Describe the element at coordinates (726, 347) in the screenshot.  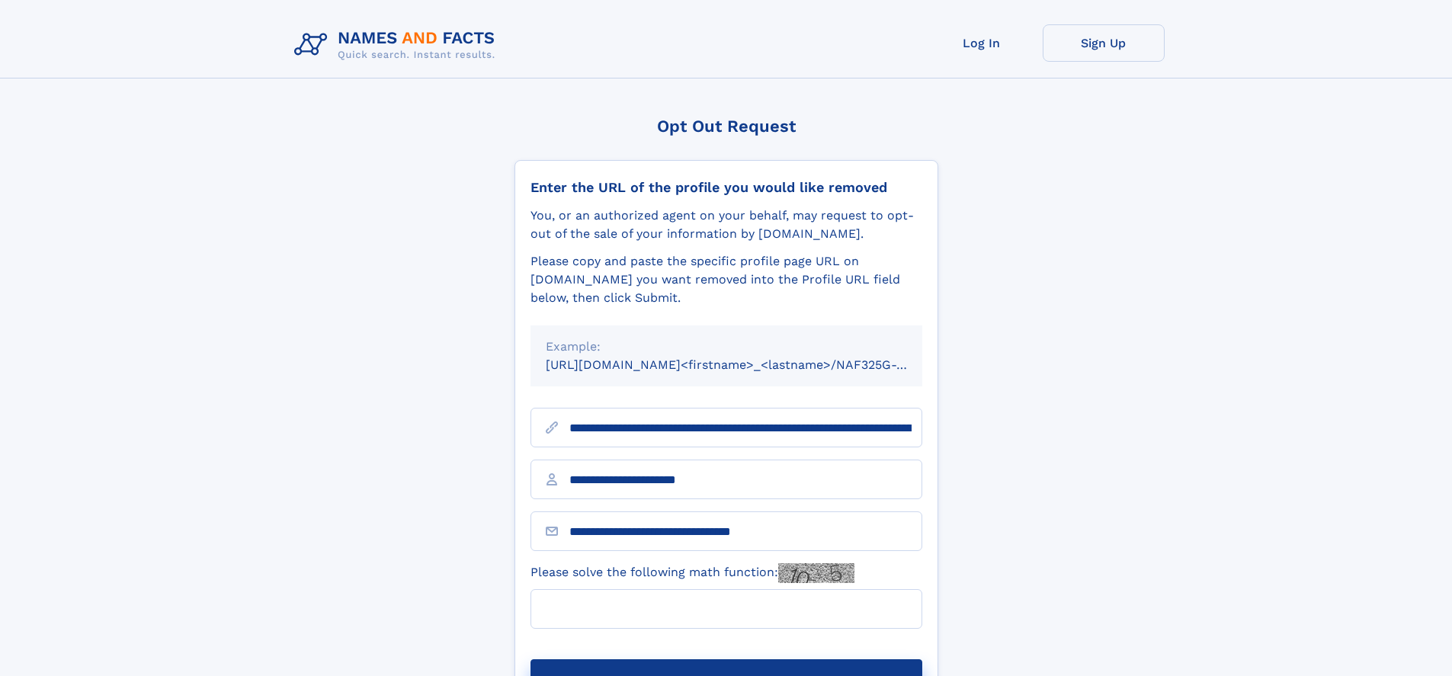
I see `div: Example:` at that location.